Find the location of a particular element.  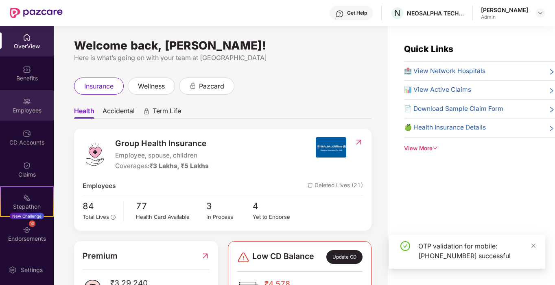

img: insurerIcon is located at coordinates (331, 148).